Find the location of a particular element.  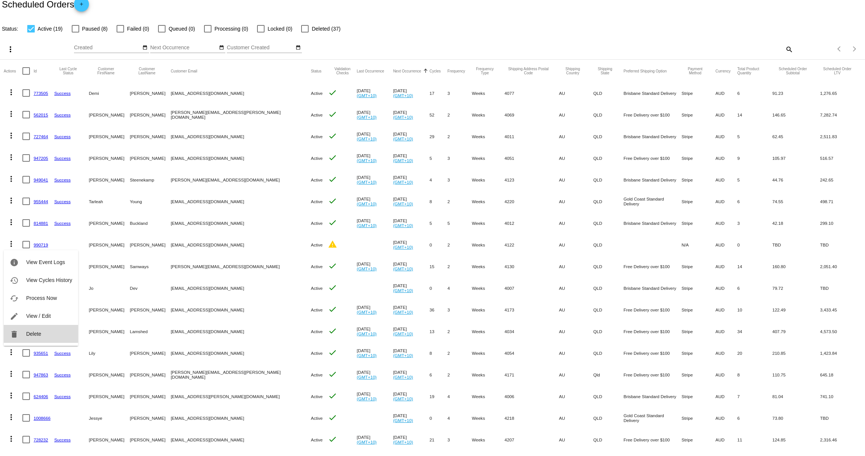

span: Delete is located at coordinates (34, 334).